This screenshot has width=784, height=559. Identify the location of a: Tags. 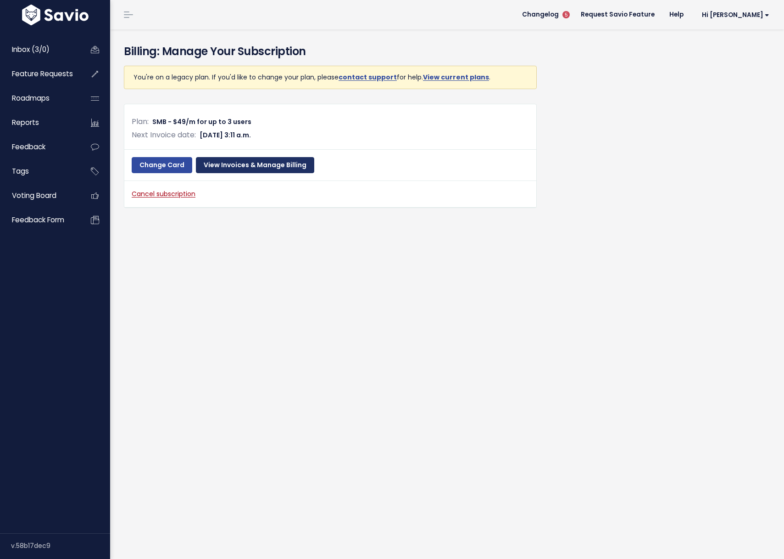
(39, 171).